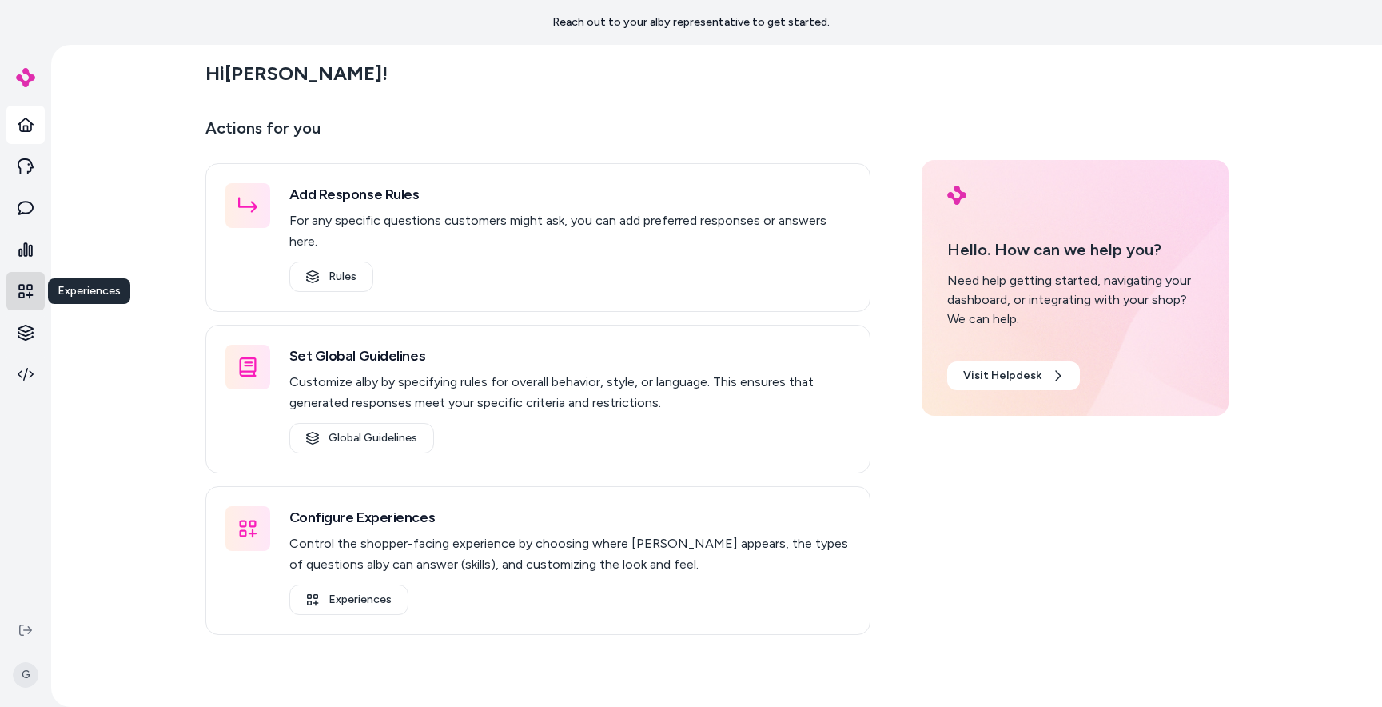 The height and width of the screenshot is (707, 1382). What do you see at coordinates (538, 134) in the screenshot?
I see `p: Actions for you` at bounding box center [538, 134].